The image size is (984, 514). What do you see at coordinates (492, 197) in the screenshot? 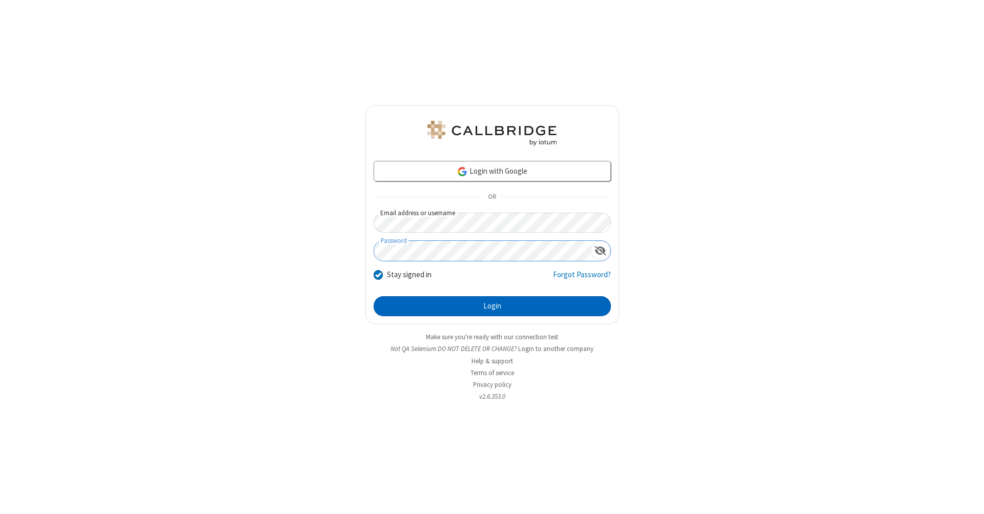
I see `span: OR` at bounding box center [492, 197].